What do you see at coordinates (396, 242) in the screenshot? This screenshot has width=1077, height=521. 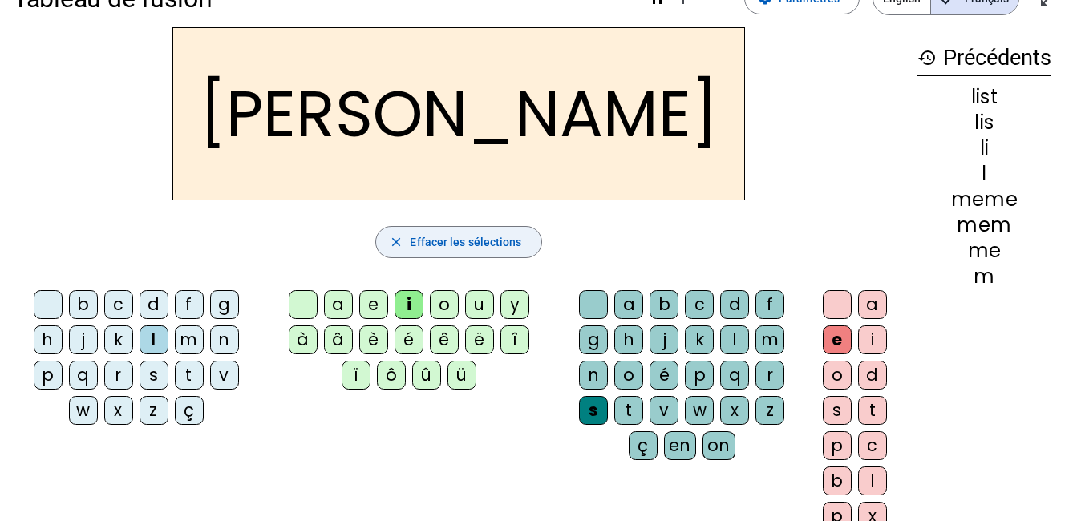 I see `mat-icon: close` at bounding box center [396, 242].